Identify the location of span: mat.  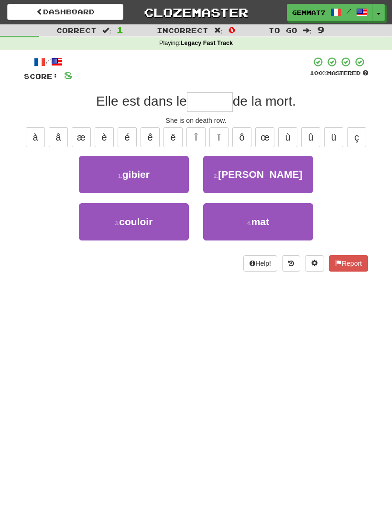
(260, 221).